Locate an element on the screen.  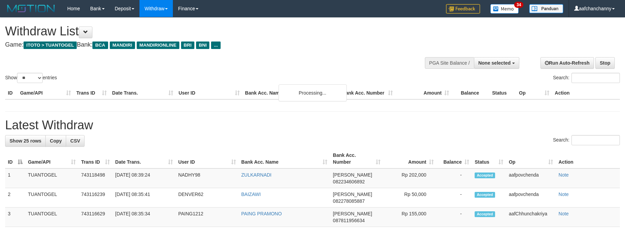
th: Trans ID: activate to sort column ascending is located at coordinates (95, 159).